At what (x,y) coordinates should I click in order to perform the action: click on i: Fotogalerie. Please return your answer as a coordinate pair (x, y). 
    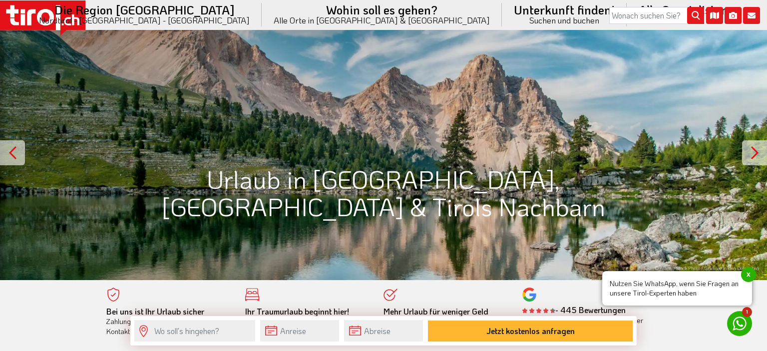
    Looking at the image, I should click on (733, 15).